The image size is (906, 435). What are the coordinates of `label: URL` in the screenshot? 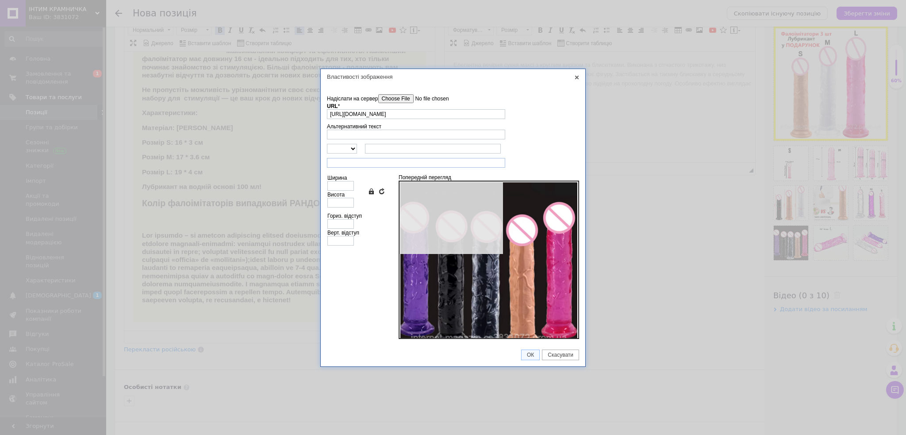 It's located at (333, 106).